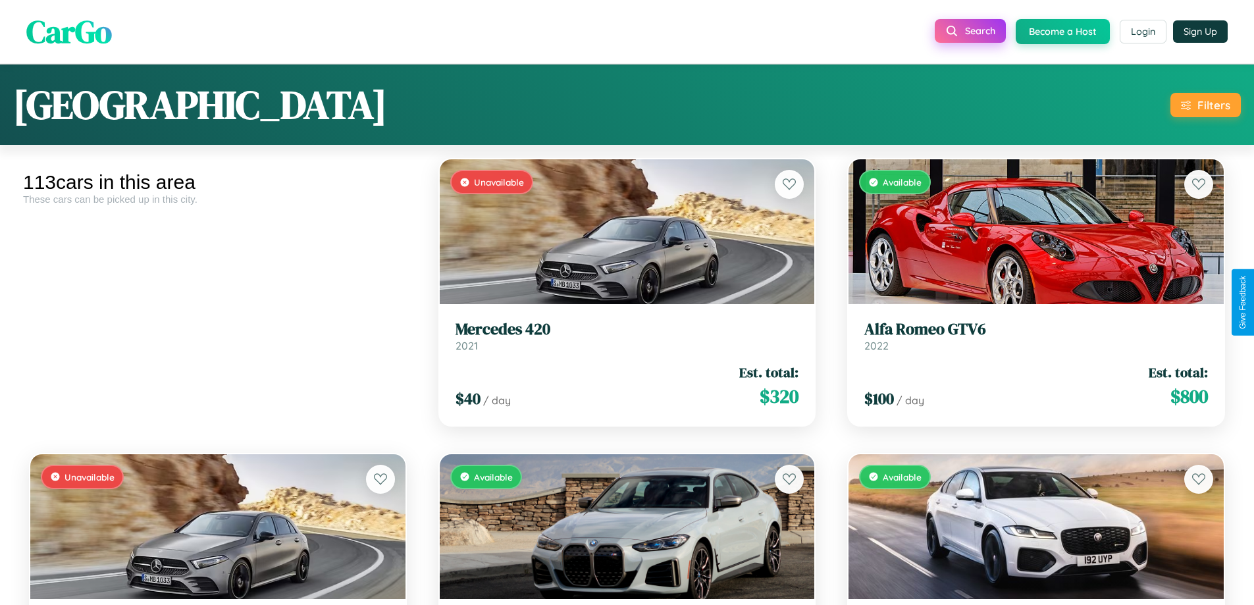 The height and width of the screenshot is (605, 1254). Describe the element at coordinates (1062, 32) in the screenshot. I see `button: Become a Host` at that location.